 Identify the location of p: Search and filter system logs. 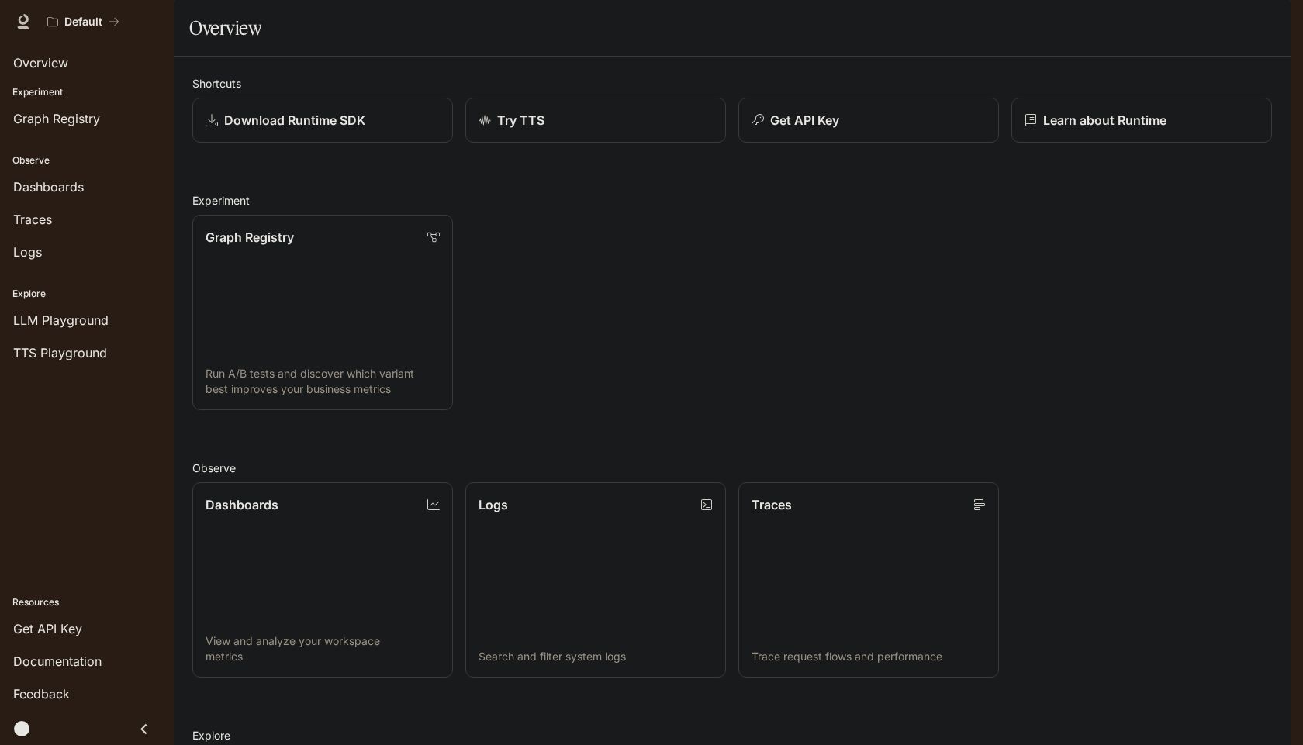
(595, 657).